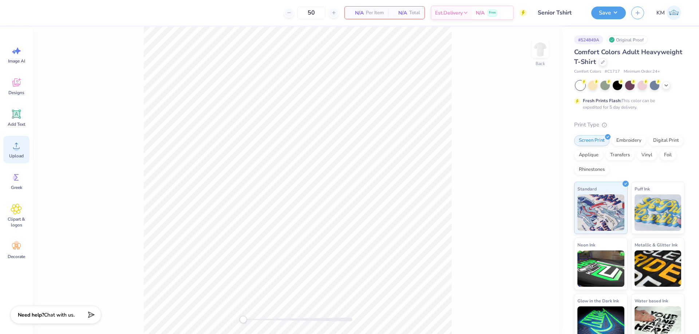  Describe the element at coordinates (586, 245) in the screenshot. I see `span: Neon Ink` at that location.